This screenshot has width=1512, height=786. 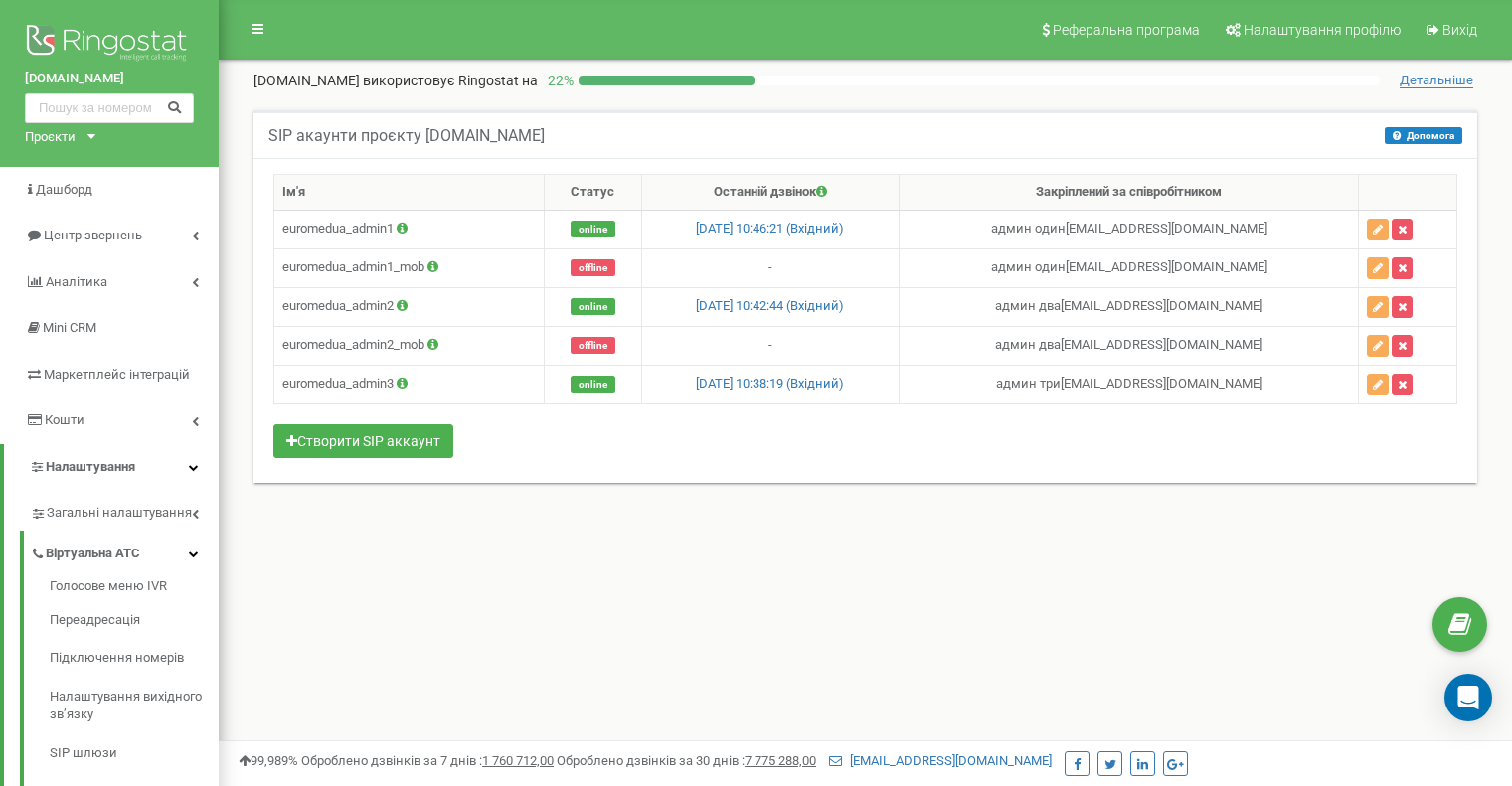 What do you see at coordinates (409, 345) in the screenshot?
I see `td: euromedua_admin2_mob` at bounding box center [409, 345].